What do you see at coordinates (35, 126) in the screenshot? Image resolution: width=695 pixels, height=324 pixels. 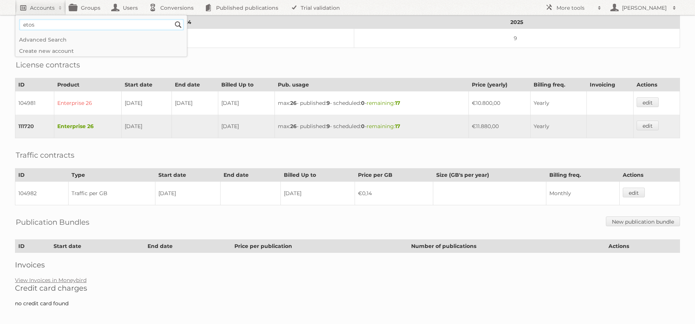 I see `td: 111720` at bounding box center [35, 126].